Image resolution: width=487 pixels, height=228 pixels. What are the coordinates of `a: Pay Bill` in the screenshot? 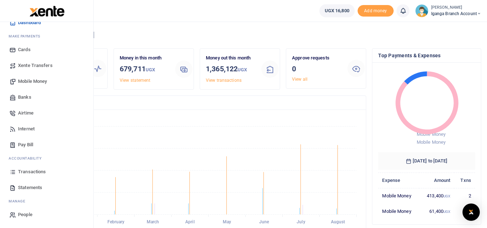 It's located at (46, 145).